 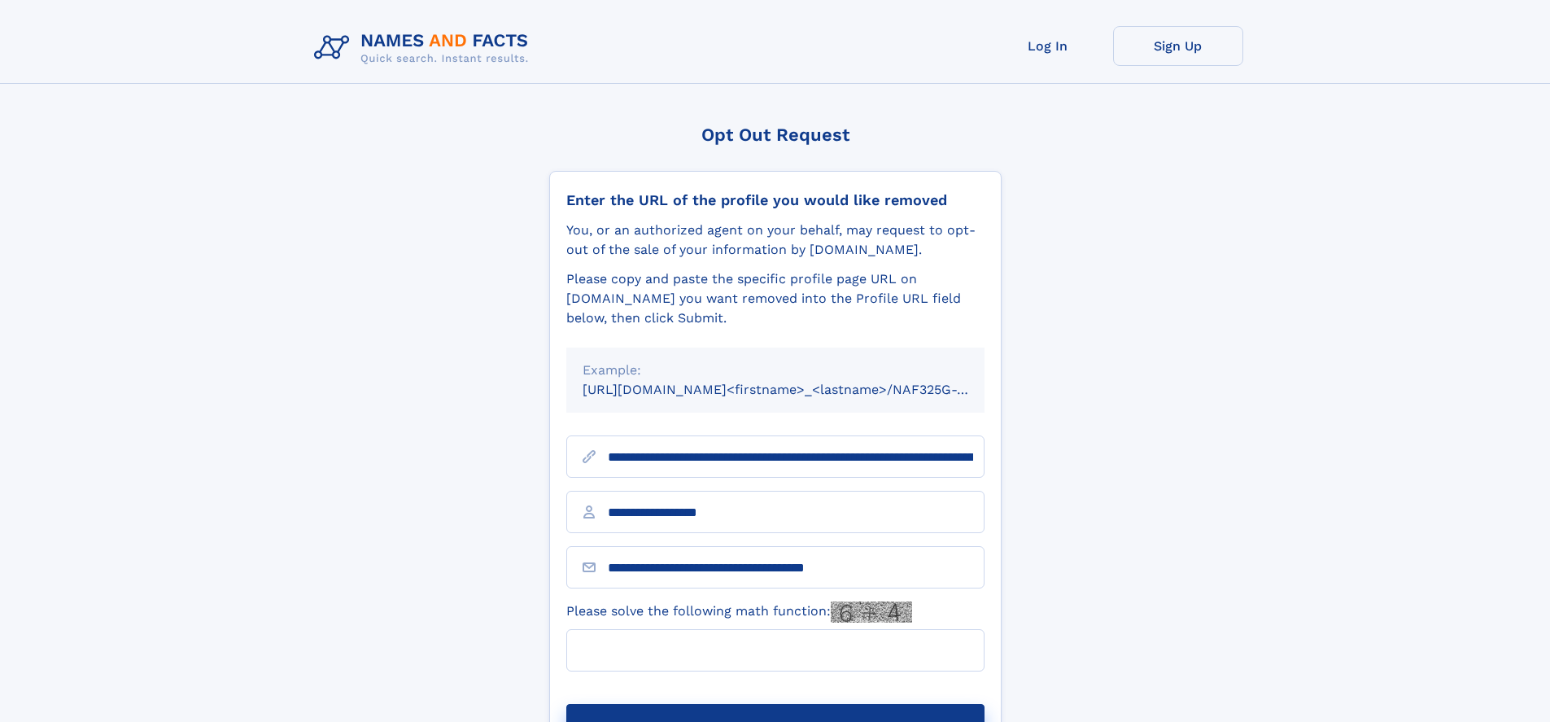 What do you see at coordinates (776, 240) in the screenshot?
I see `div: You, or an authorized agent on your behalf, may request to opt-out of the sale of your informatio...` at bounding box center [776, 240].